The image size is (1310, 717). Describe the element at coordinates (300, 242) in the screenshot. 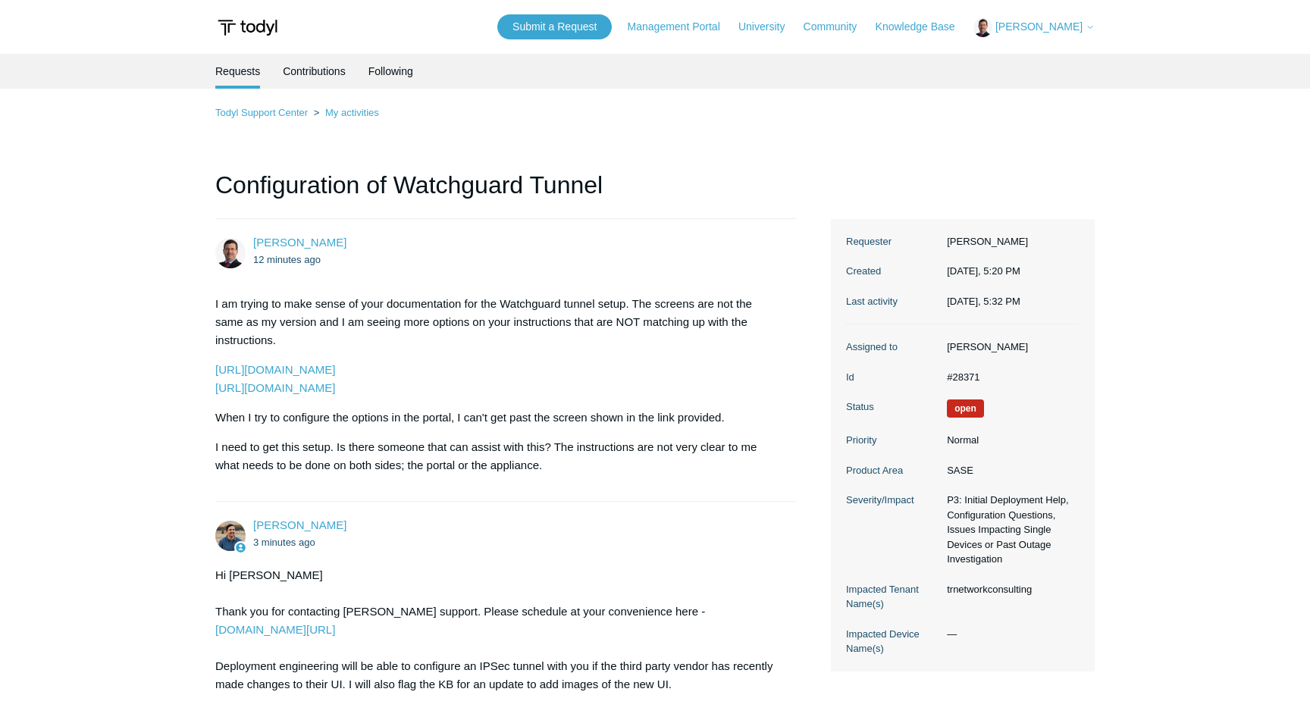

I see `span: Todd Reibling` at that location.